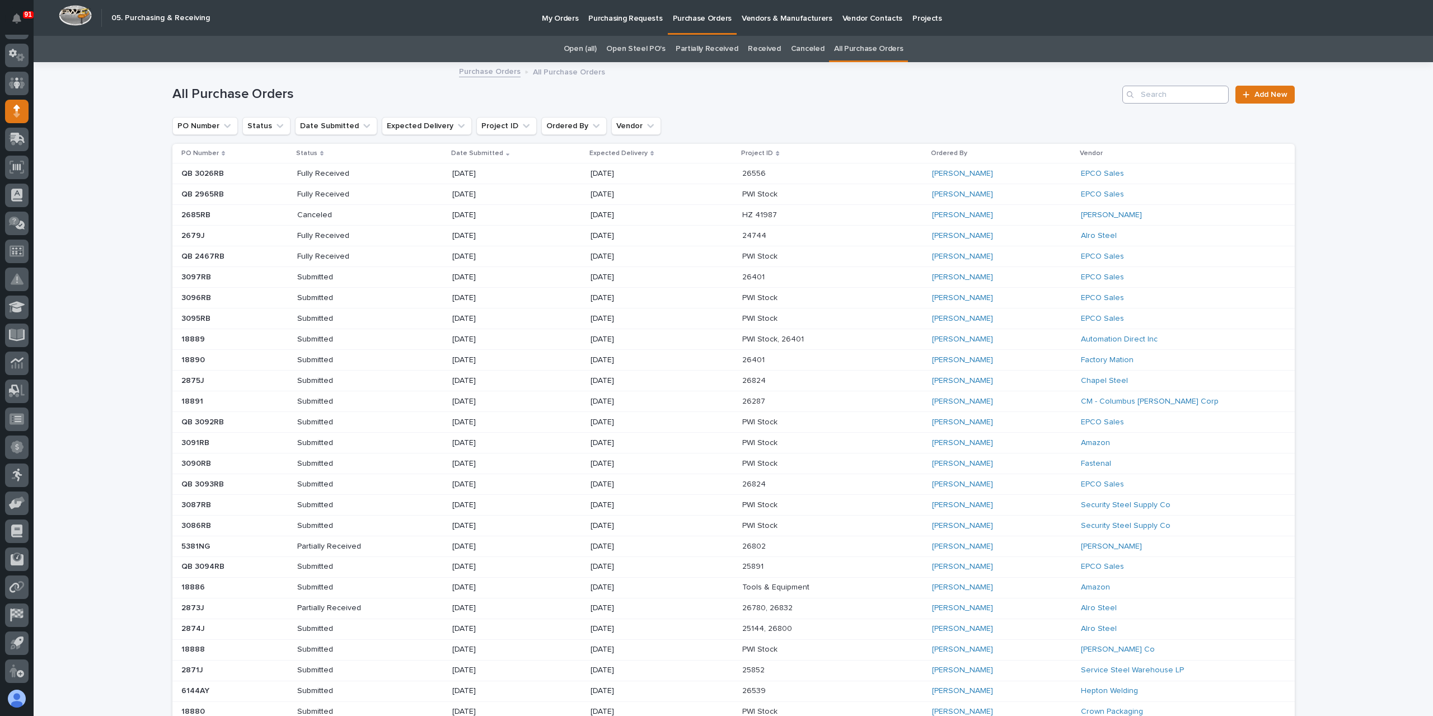 This screenshot has width=1433, height=716. What do you see at coordinates (204, 255) in the screenshot?
I see `p: QB 2467RB` at bounding box center [204, 255].